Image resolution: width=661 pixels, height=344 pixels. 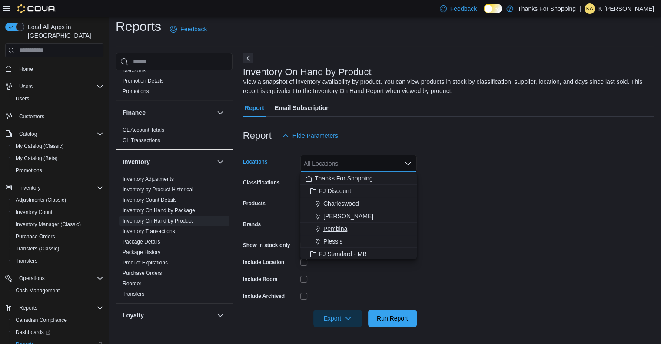 I want to click on span: Catalog, so click(x=28, y=134).